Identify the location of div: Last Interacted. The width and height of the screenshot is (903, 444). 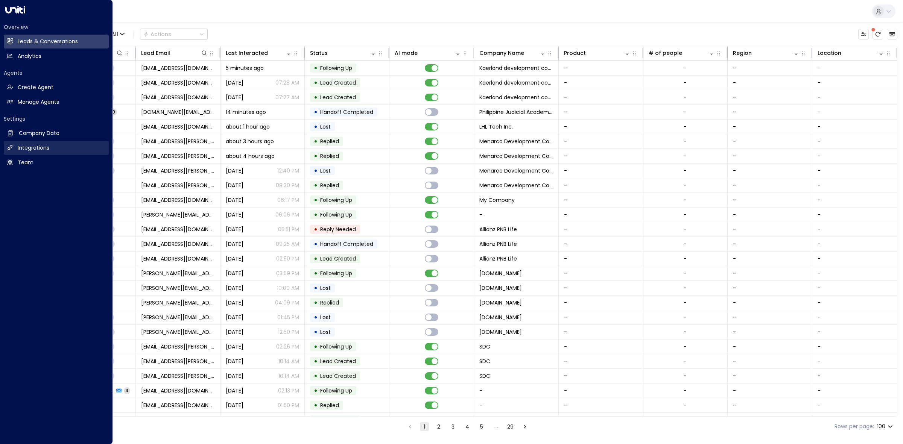
(247, 53).